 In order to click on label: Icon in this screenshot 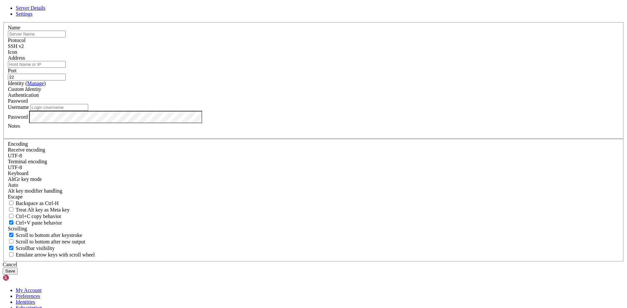, I will do `click(12, 52)`.